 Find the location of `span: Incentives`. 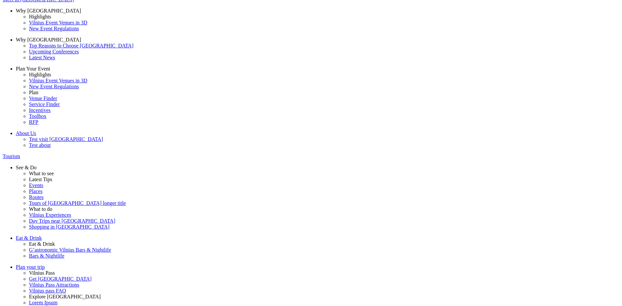

span: Incentives is located at coordinates (40, 110).